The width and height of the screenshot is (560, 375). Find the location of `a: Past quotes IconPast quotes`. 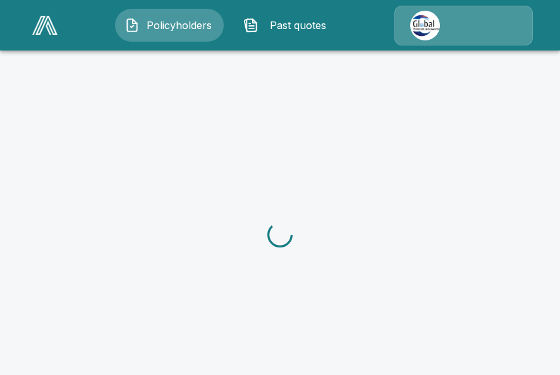

a: Past quotes IconPast quotes is located at coordinates (288, 25).